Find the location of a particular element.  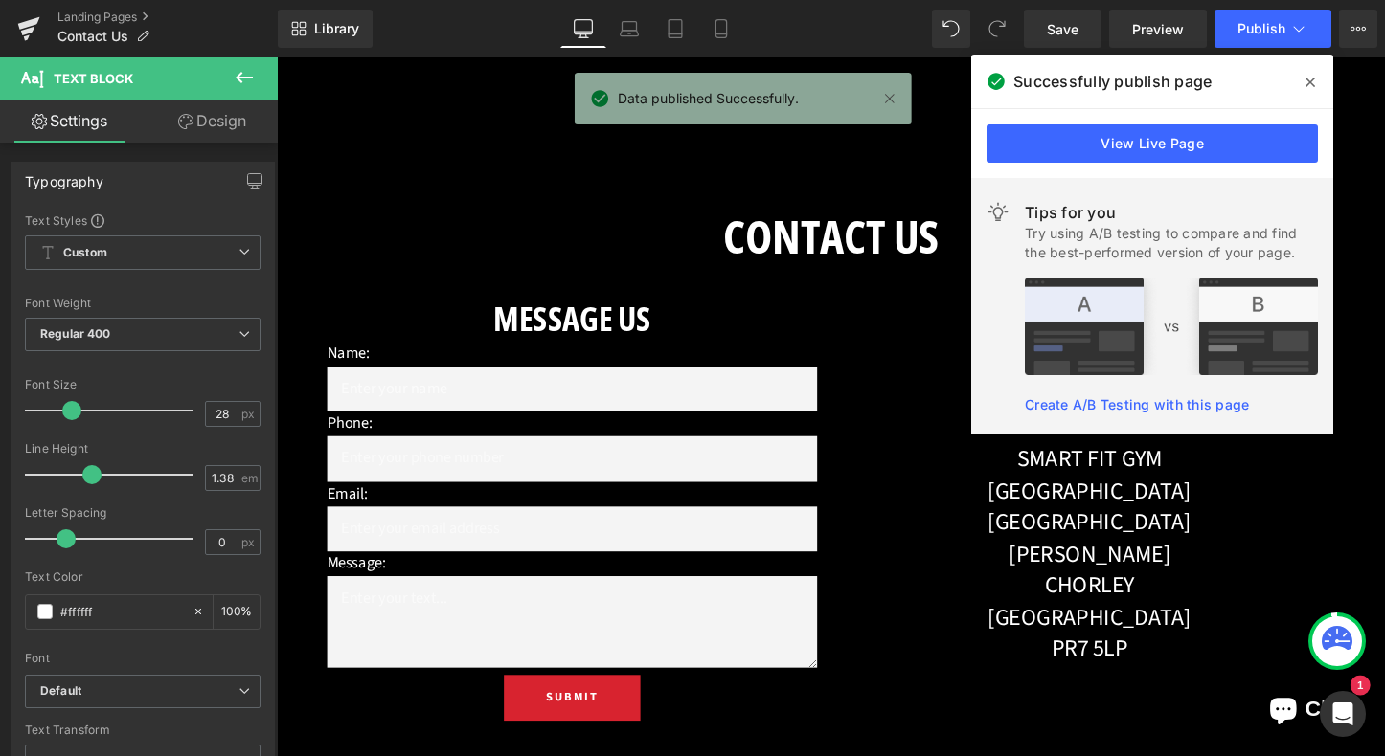

img: light.svg is located at coordinates (998, 213).